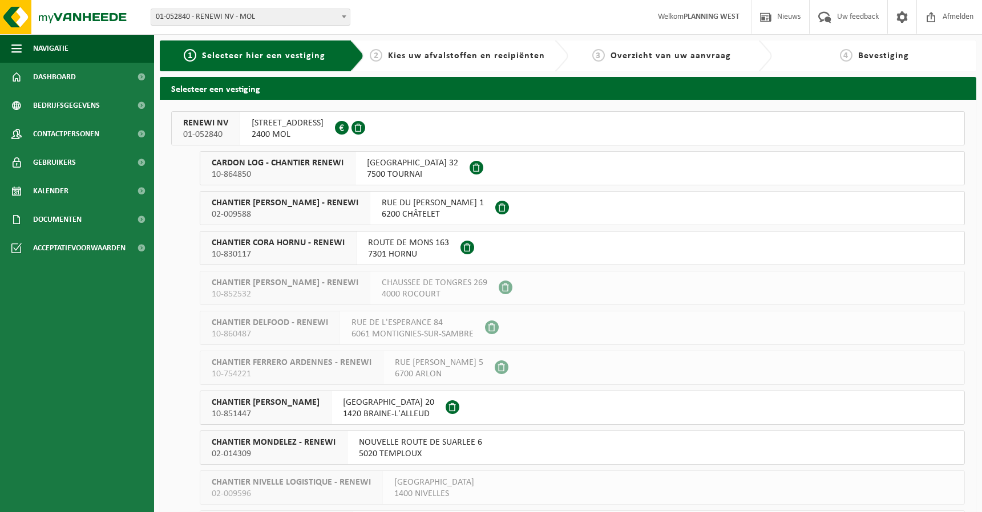 This screenshot has width=982, height=512. Describe the element at coordinates (420, 443) in the screenshot. I see `span: NOUVELLE ROUTE DE SUARLEE 6` at that location.